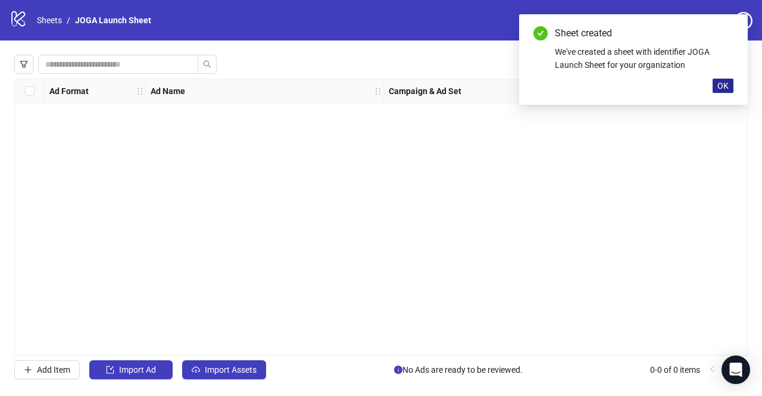 The width and height of the screenshot is (762, 396). I want to click on strong: Ad Format, so click(69, 91).